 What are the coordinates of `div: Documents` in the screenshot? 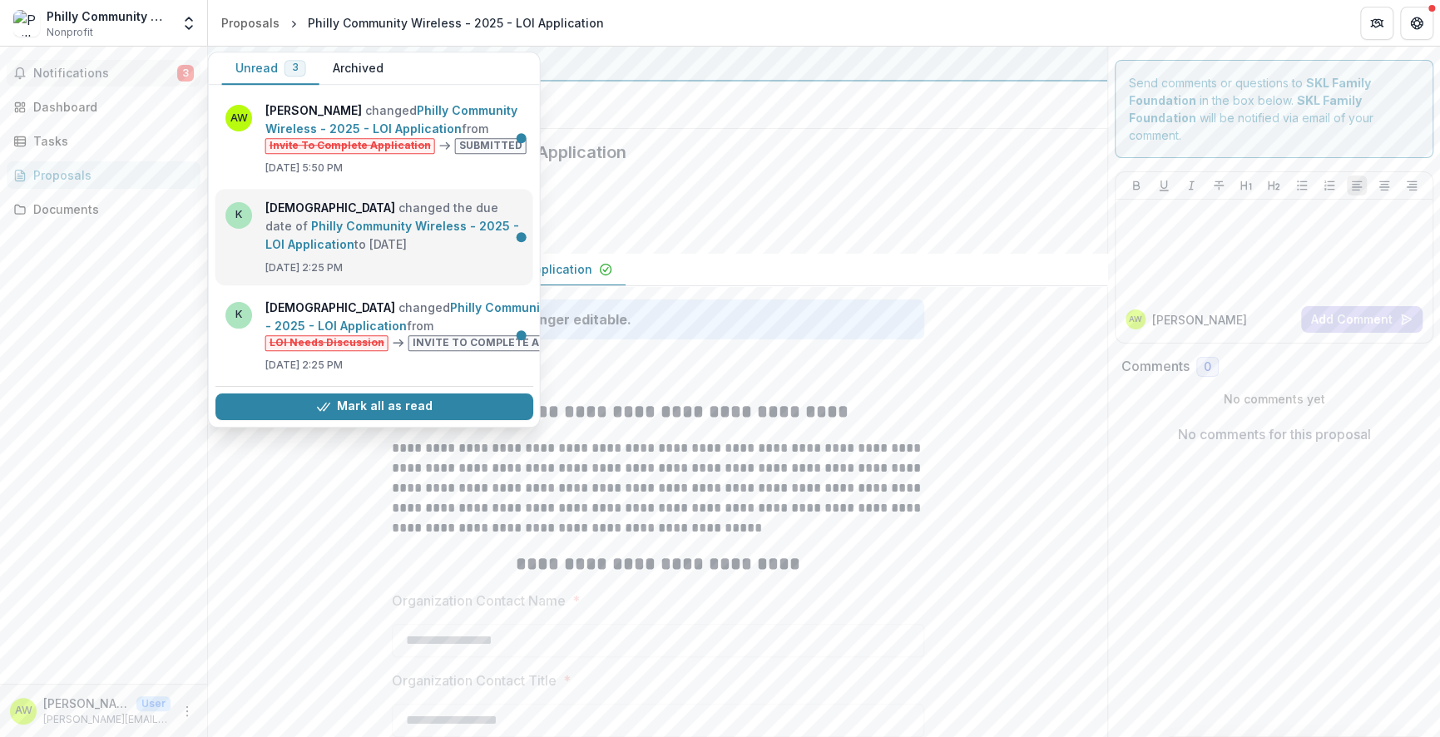 It's located at (110, 209).